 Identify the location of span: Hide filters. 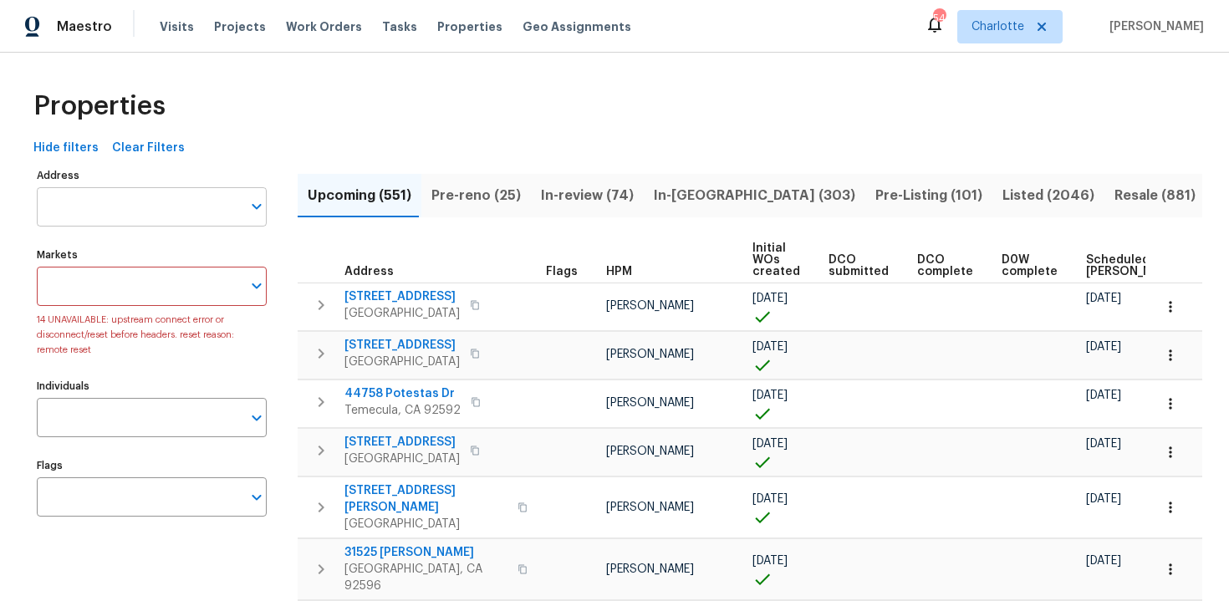
(66, 148).